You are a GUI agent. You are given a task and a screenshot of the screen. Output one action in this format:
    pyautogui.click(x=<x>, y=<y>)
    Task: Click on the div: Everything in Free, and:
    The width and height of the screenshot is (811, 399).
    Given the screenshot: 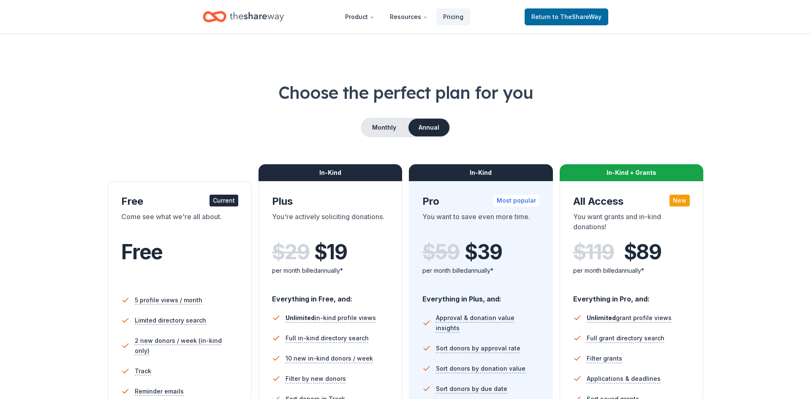 What is the action you would take?
    pyautogui.click(x=330, y=296)
    